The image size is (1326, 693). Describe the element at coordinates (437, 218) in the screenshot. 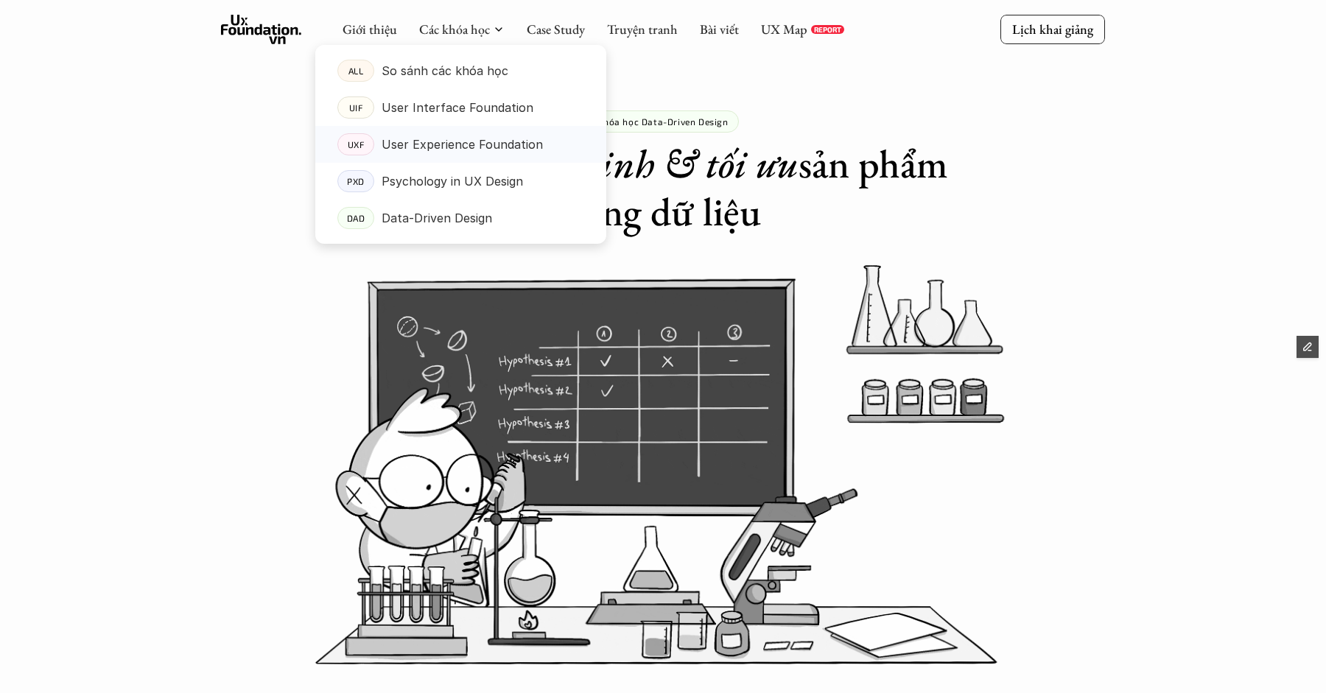

I see `p: Data-Driven Design` at that location.